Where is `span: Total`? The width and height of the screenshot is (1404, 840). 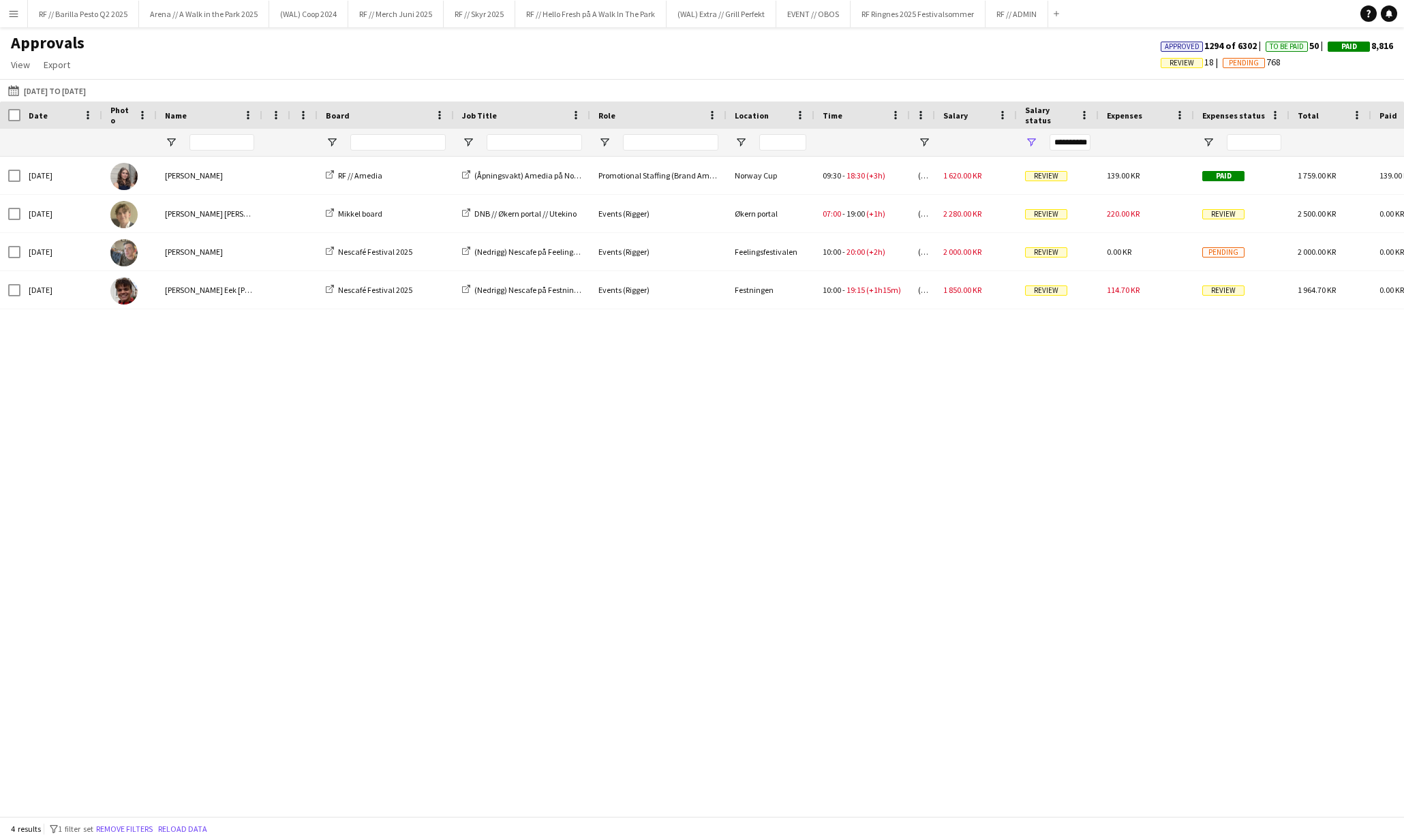
span: Total is located at coordinates (1307, 115).